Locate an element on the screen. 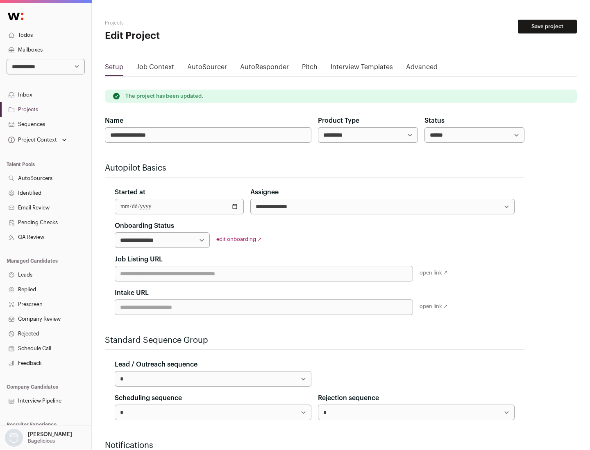 Image resolution: width=590 pixels, height=450 pixels. a: AutoSourcer is located at coordinates (207, 69).